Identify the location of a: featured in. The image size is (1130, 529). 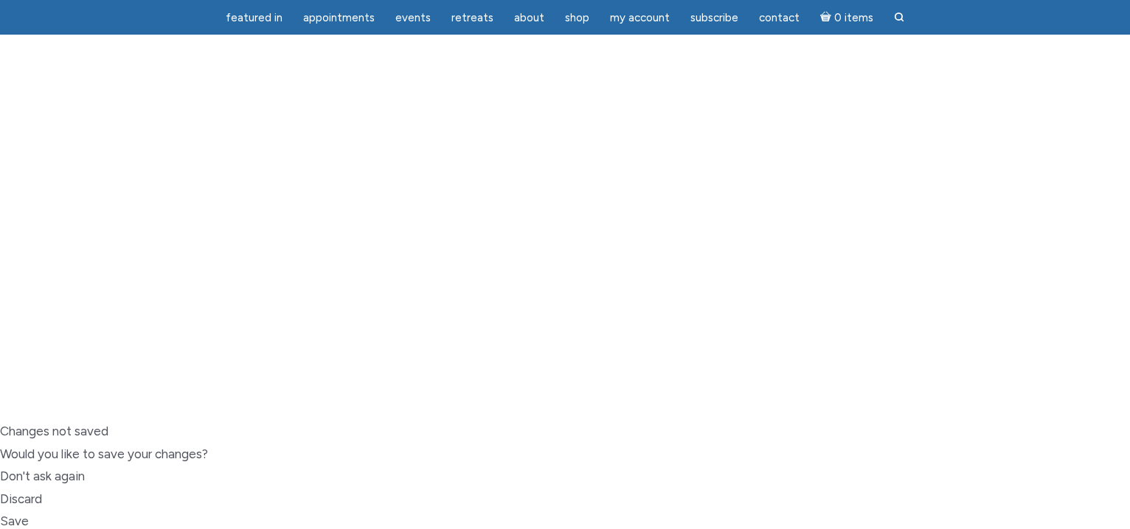
(254, 18).